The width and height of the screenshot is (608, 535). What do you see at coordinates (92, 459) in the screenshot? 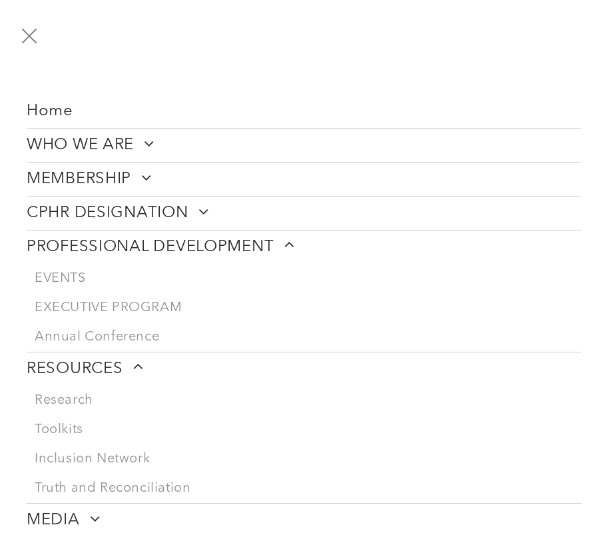
I see `span: Inclusion Network` at bounding box center [92, 459].